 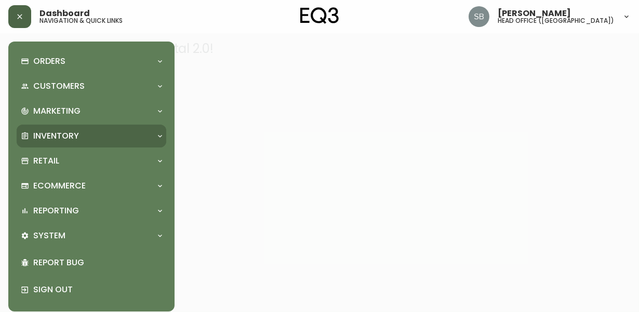 I want to click on div: Reporting, so click(x=91, y=211).